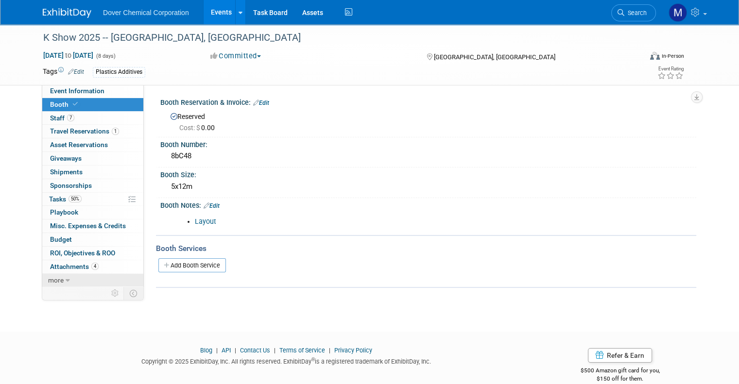 This screenshot has width=739, height=384. Describe the element at coordinates (620, 379) in the screenshot. I see `div: $150 off for them.` at that location.